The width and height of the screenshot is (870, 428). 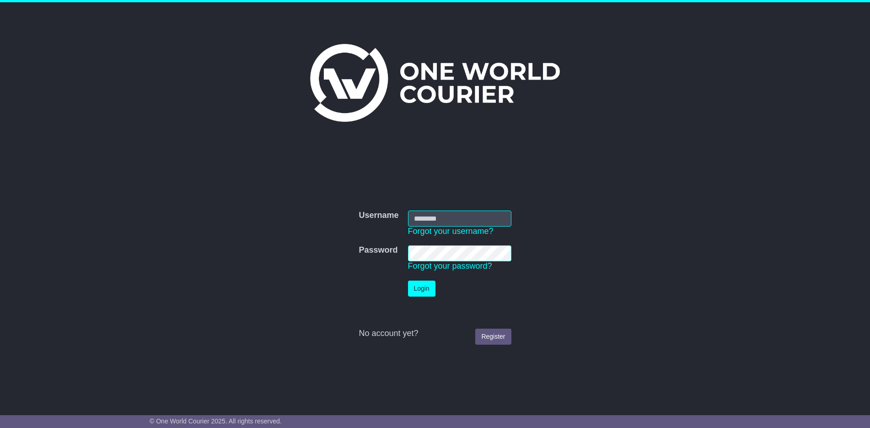 What do you see at coordinates (422, 288) in the screenshot?
I see `button: Login` at bounding box center [422, 288].